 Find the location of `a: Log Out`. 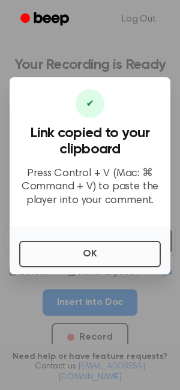

a: Log Out is located at coordinates (138, 19).